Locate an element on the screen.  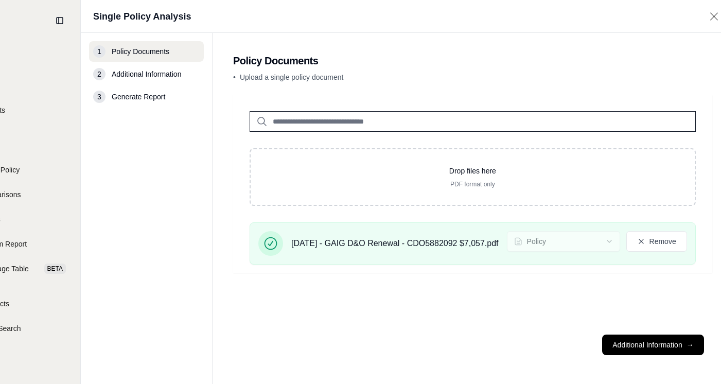
h2: Policy Documents is located at coordinates (472, 61).